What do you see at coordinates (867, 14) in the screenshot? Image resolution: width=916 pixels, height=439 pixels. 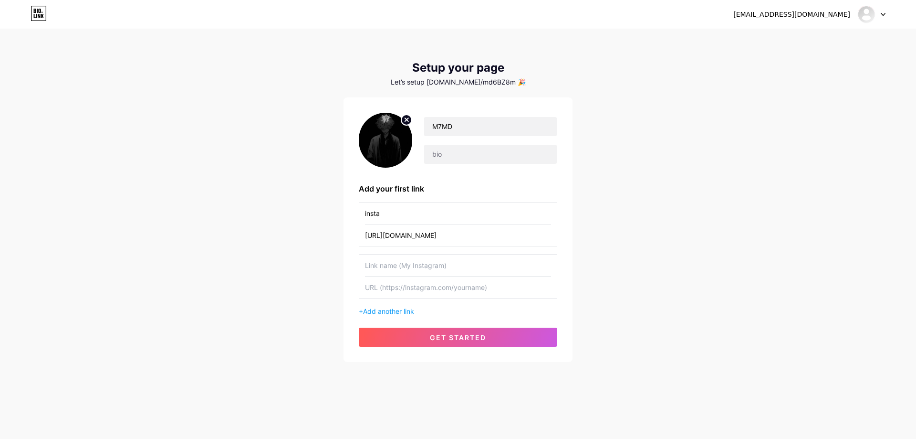 I see `img: MD` at bounding box center [867, 14].